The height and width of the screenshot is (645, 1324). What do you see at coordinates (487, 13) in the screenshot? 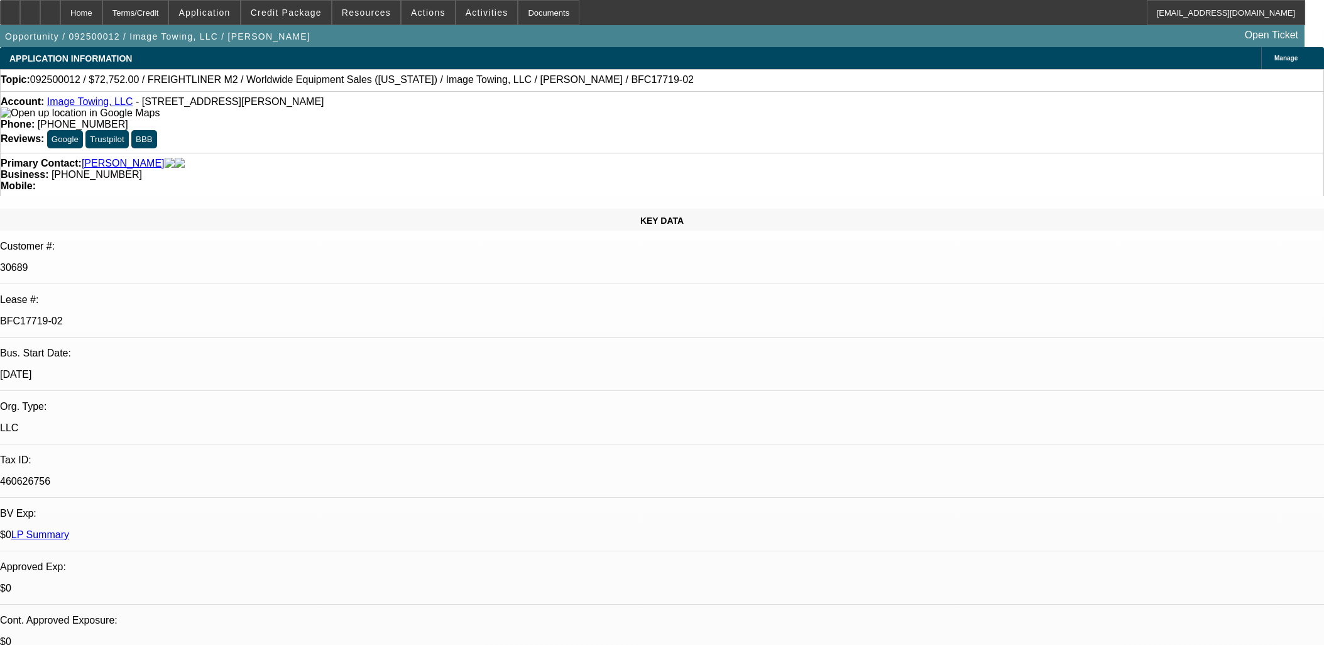
I see `span: Activities` at bounding box center [487, 13].